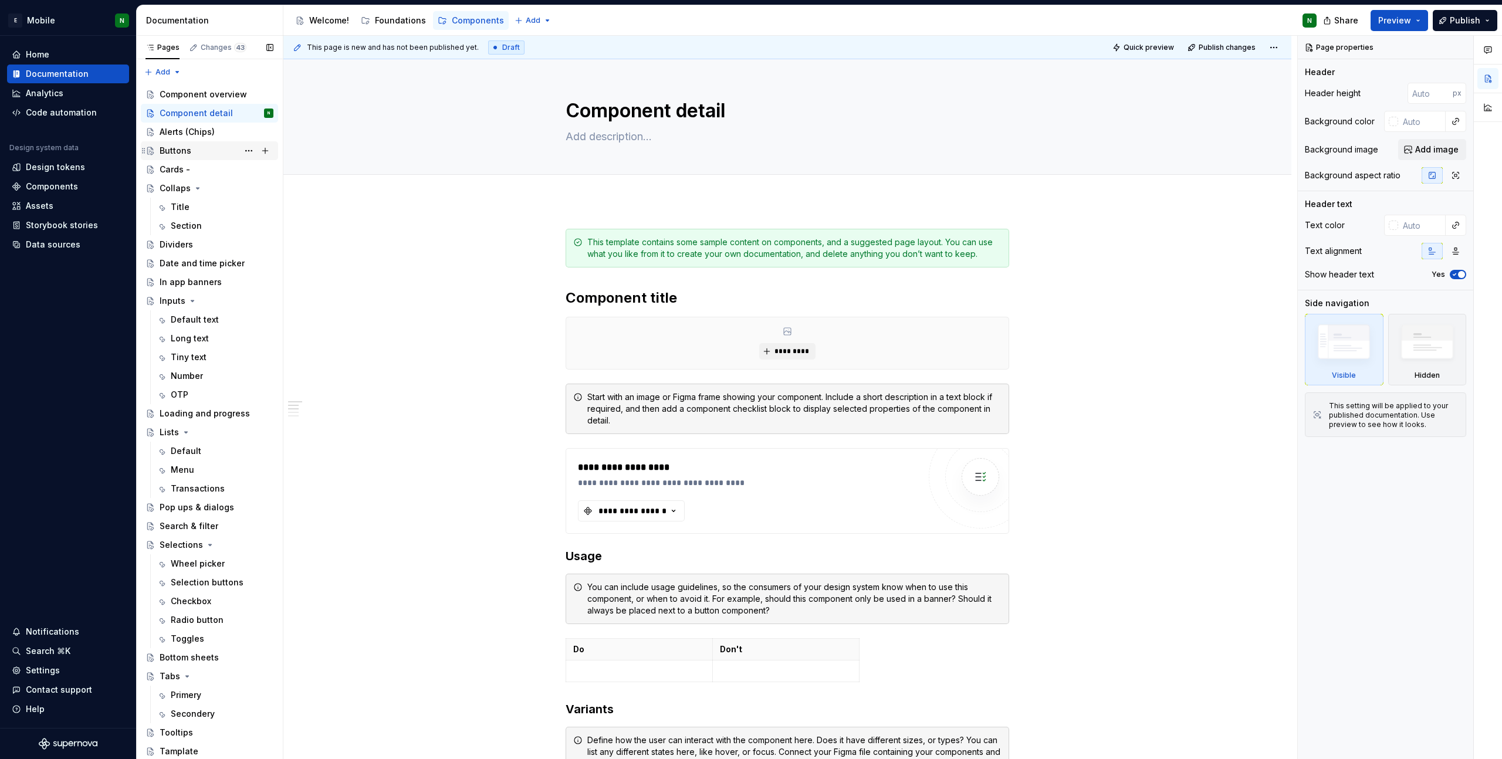  Describe the element at coordinates (787, 556) in the screenshot. I see `h3: Usage` at that location.